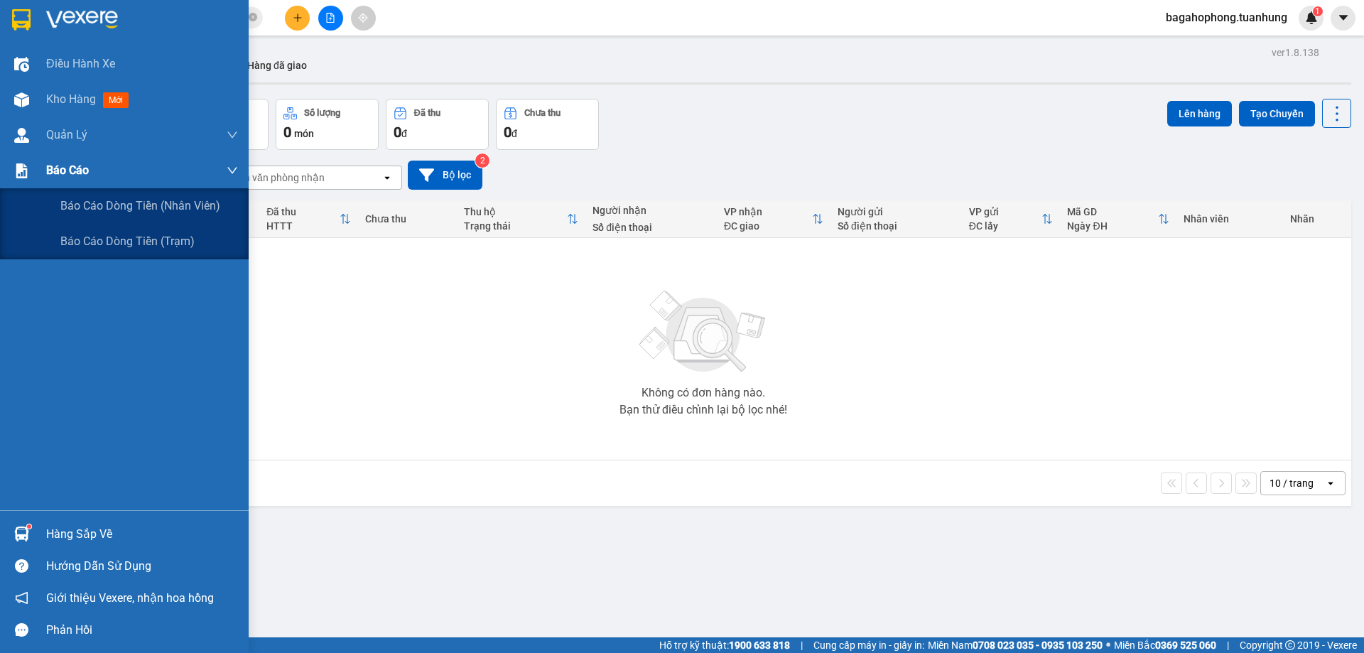 Image resolution: width=1364 pixels, height=653 pixels. What do you see at coordinates (1199, 114) in the screenshot?
I see `button: Lên hàng` at bounding box center [1199, 114].